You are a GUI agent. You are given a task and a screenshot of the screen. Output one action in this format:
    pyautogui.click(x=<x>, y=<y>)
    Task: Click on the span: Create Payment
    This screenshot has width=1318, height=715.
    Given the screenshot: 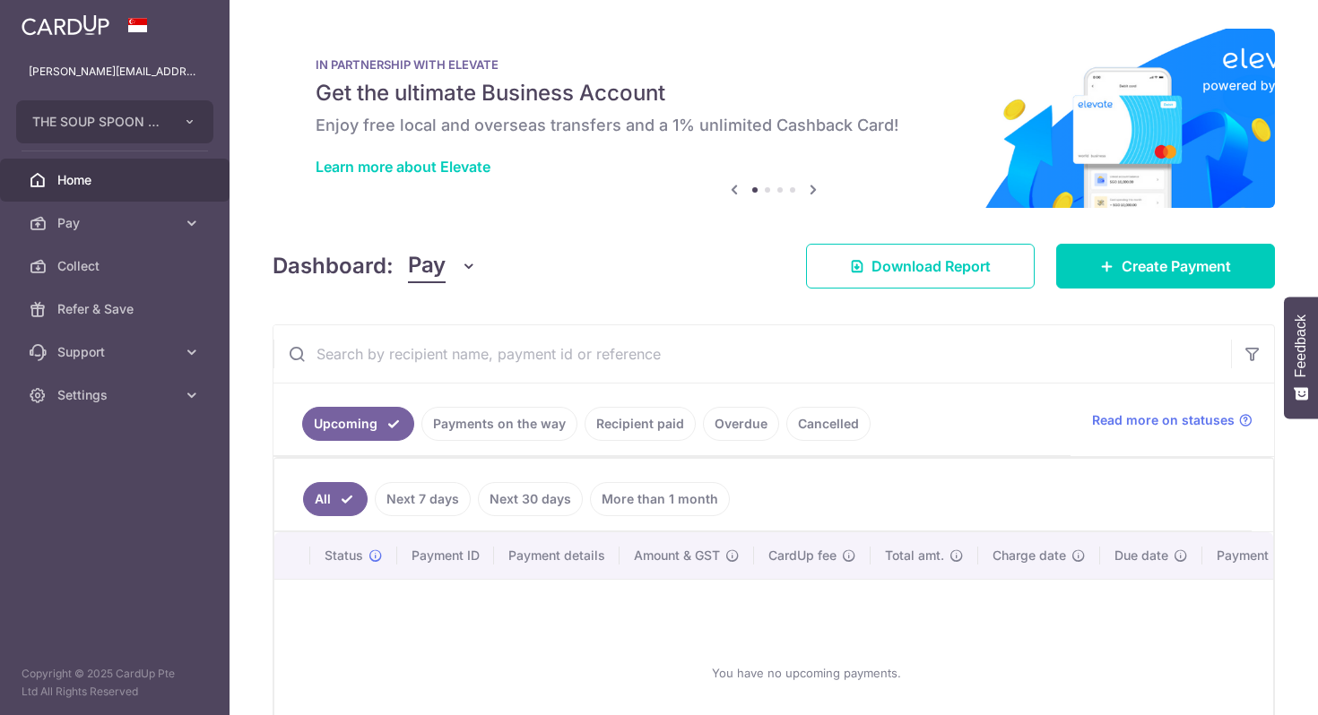 What is the action you would take?
    pyautogui.click(x=1176, y=266)
    